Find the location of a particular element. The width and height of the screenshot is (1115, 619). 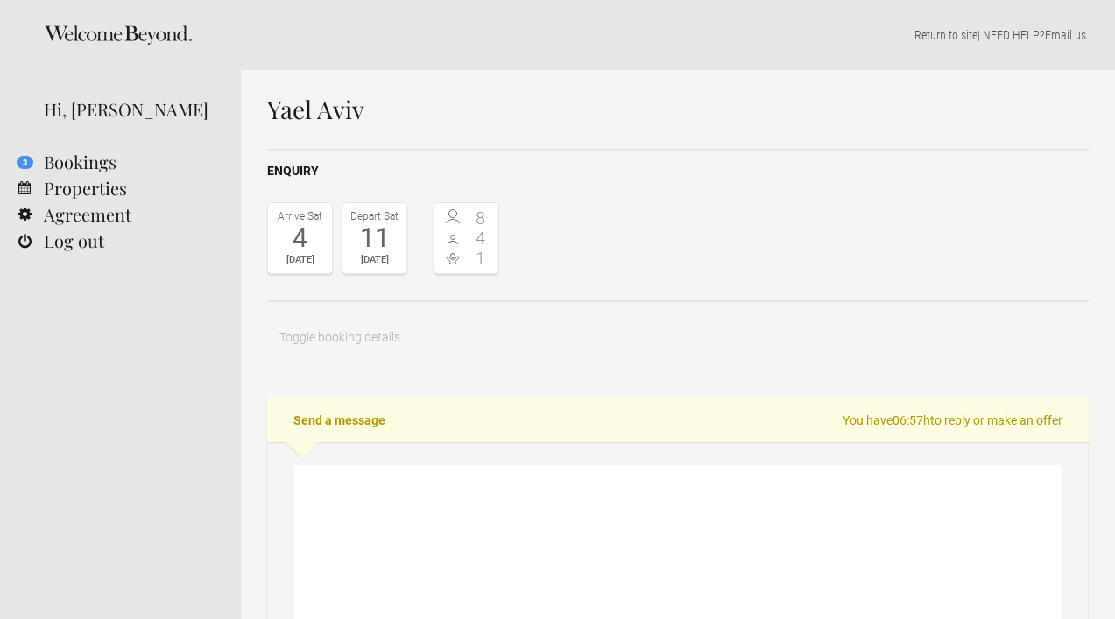

h1: Yael Aviv is located at coordinates (678, 109).